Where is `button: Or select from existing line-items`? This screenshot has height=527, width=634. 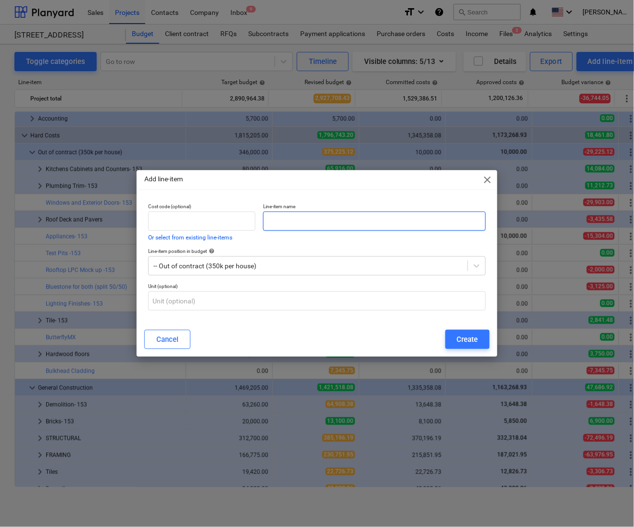
button: Or select from existing line-items is located at coordinates (190, 238).